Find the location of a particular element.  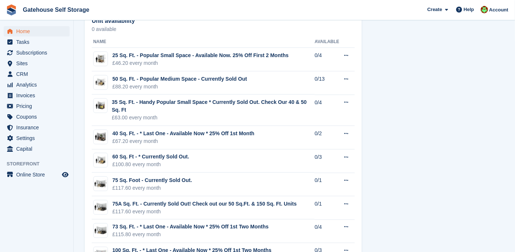

p: 0 available is located at coordinates (223, 29).